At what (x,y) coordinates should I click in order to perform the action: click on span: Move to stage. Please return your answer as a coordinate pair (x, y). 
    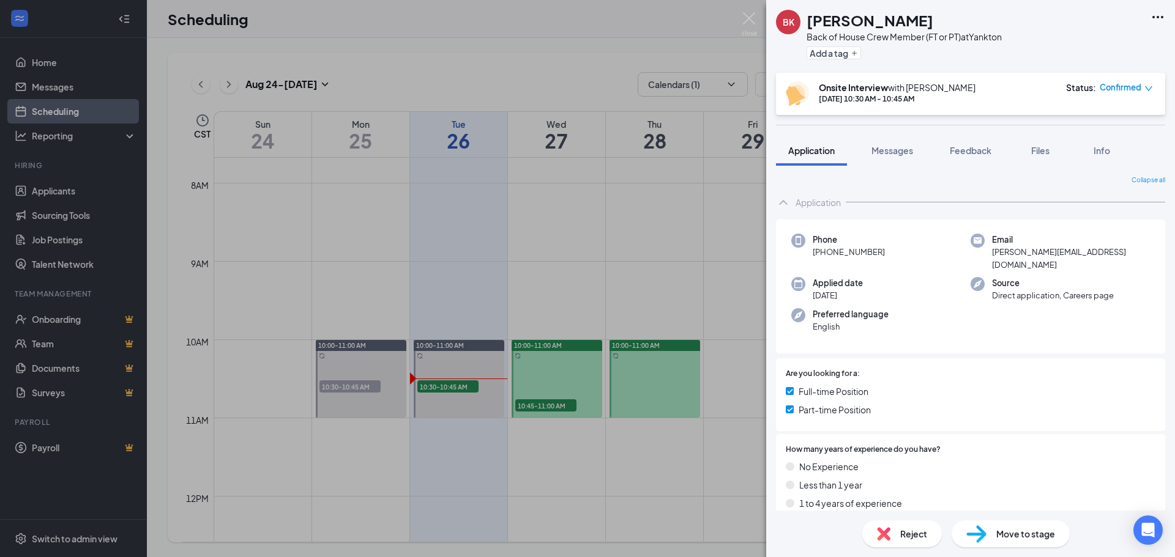
    Looking at the image, I should click on (1026, 534).